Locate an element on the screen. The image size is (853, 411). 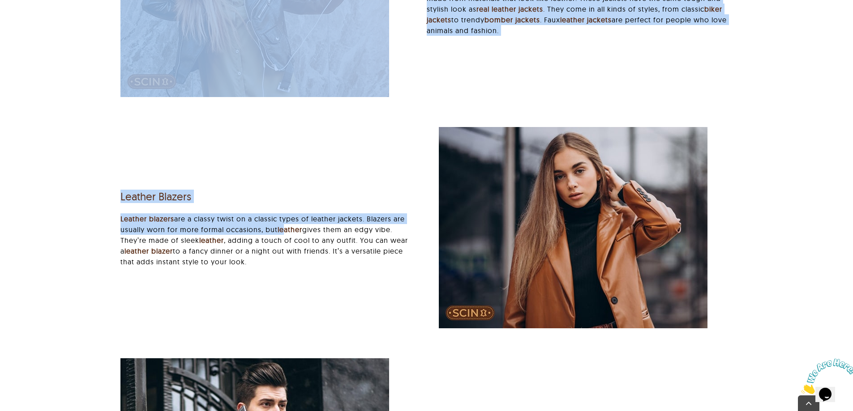
a: biker jackets is located at coordinates (574, 14).